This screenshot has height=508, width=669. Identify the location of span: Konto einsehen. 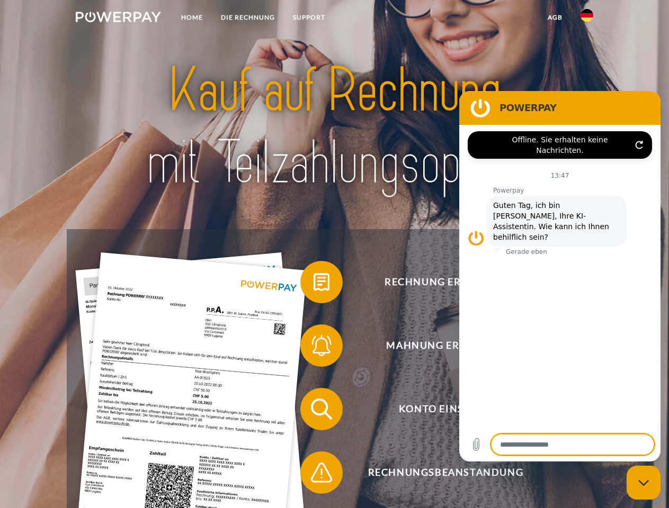
(445, 409).